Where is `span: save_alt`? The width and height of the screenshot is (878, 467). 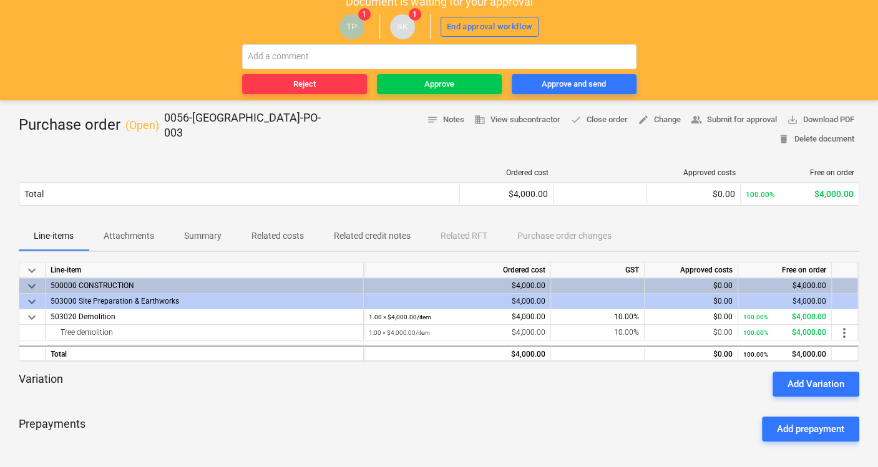 span: save_alt is located at coordinates (793, 120).